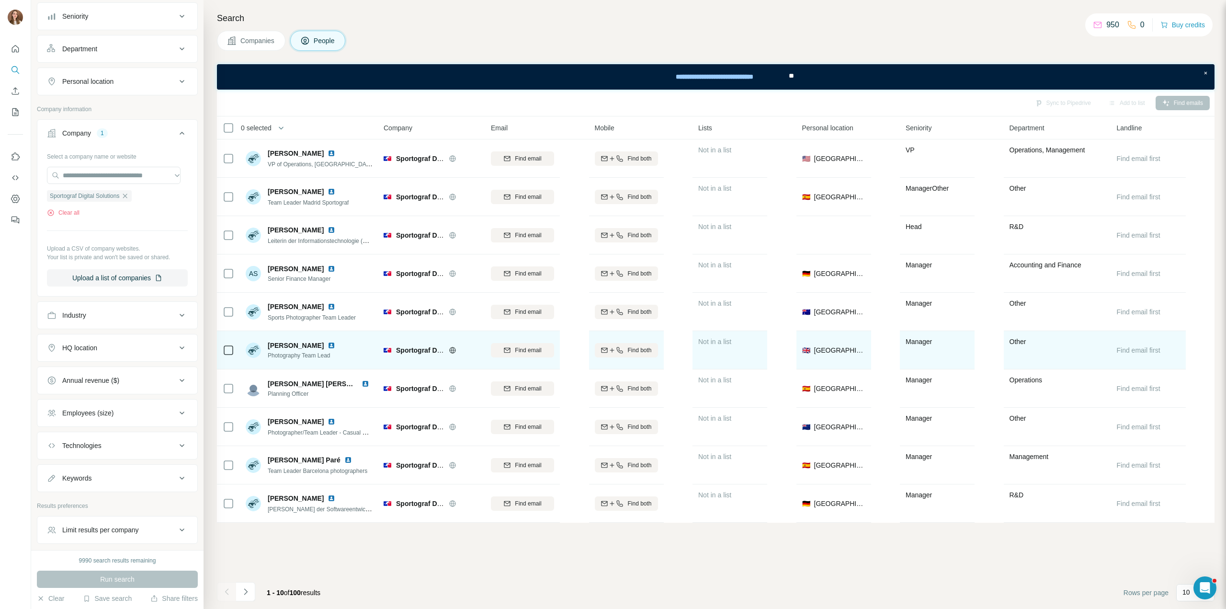 This screenshot has width=1226, height=609. Describe the element at coordinates (499, 128) in the screenshot. I see `span: Email` at that location.